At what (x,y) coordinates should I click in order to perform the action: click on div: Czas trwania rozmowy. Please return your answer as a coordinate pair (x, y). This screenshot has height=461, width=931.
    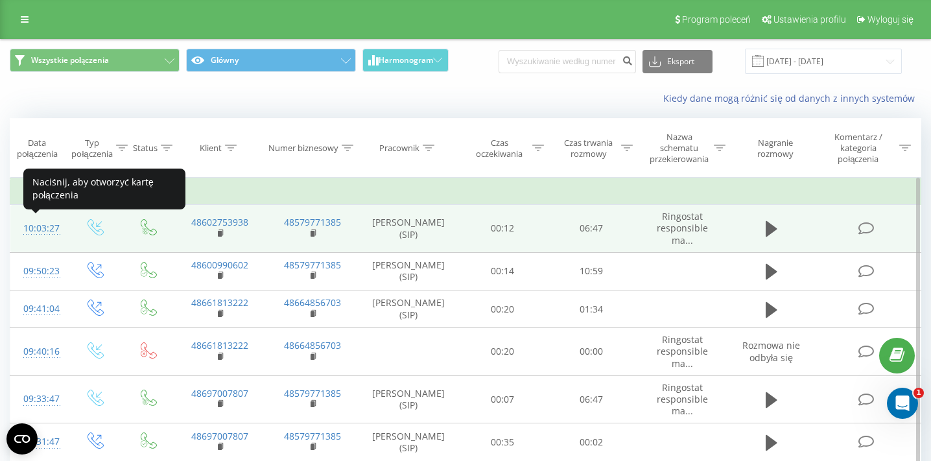
    Looking at the image, I should click on (588, 149).